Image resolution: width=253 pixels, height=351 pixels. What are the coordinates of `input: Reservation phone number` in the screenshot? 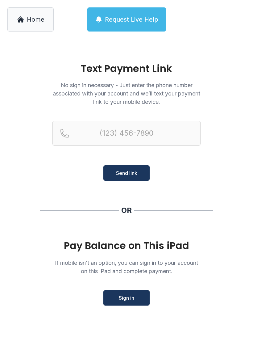 It's located at (127, 133).